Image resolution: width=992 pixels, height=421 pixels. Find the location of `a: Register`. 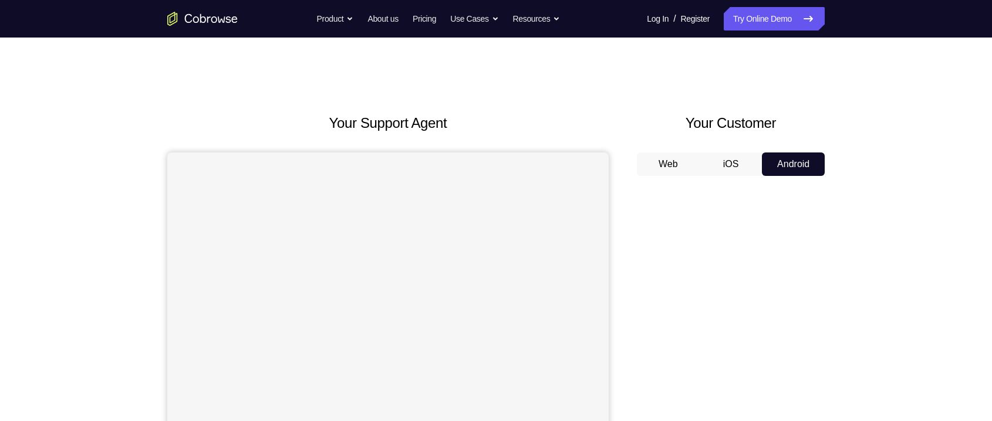

a: Register is located at coordinates (695, 19).